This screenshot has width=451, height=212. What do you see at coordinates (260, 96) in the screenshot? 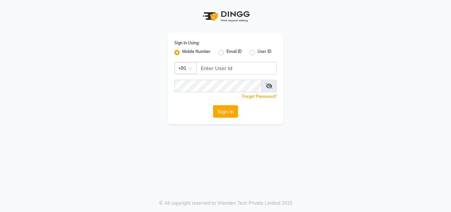
I see `a: Forgot Password?` at bounding box center [260, 96].